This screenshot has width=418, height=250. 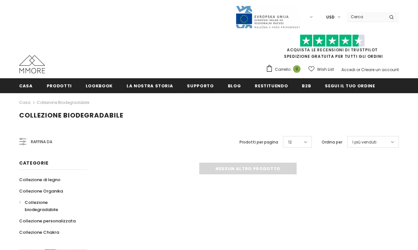 What do you see at coordinates (47, 221) in the screenshot?
I see `a: Collezione personalizzata` at bounding box center [47, 221].